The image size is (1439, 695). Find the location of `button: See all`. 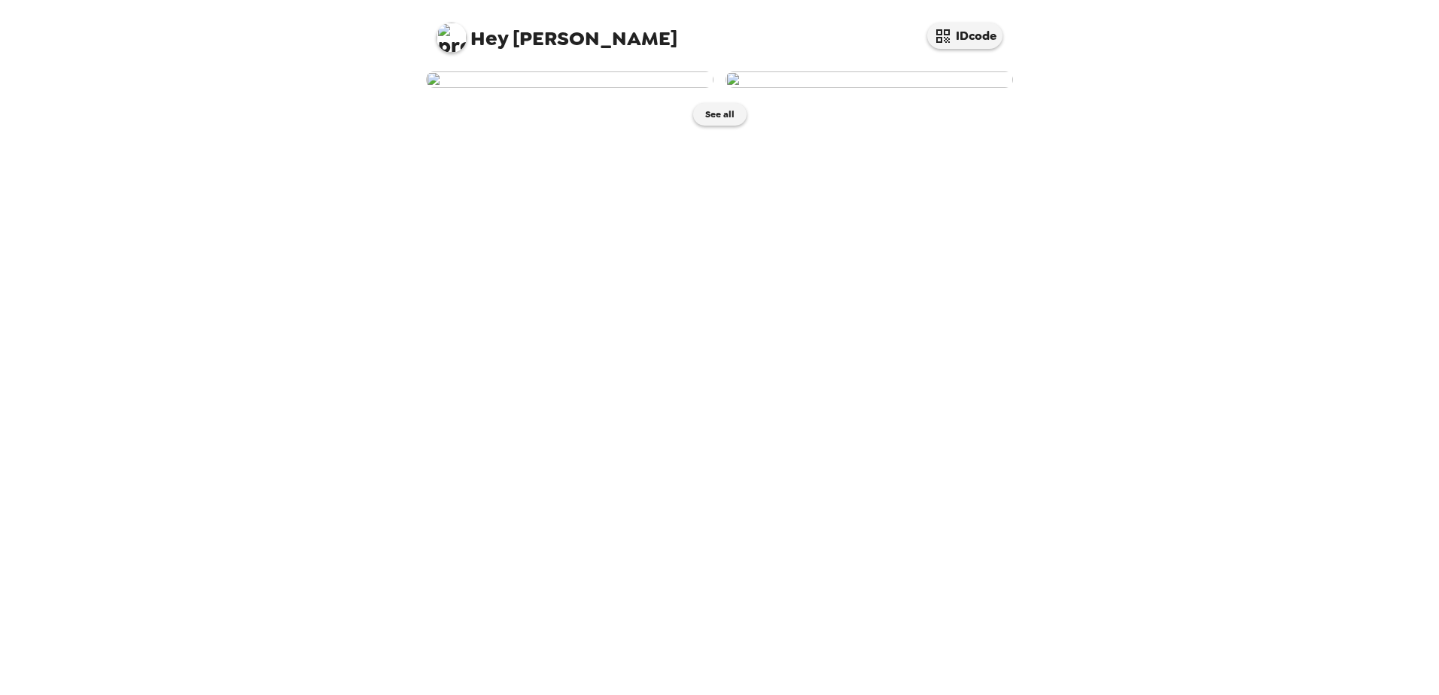

button: See all is located at coordinates (719, 114).